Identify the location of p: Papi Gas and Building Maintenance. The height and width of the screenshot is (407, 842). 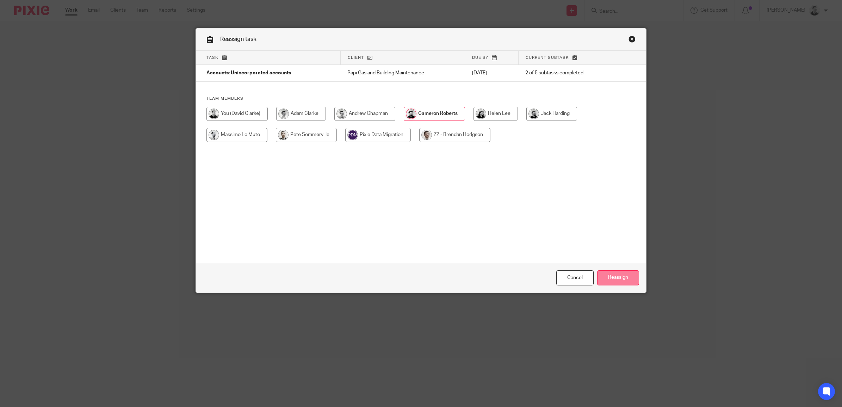
(402, 73).